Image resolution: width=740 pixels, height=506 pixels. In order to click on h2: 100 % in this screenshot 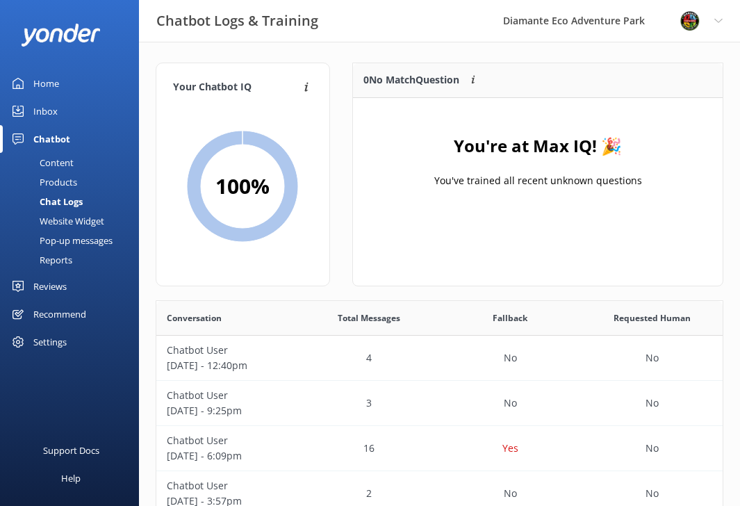, I will do `click(243, 186)`.